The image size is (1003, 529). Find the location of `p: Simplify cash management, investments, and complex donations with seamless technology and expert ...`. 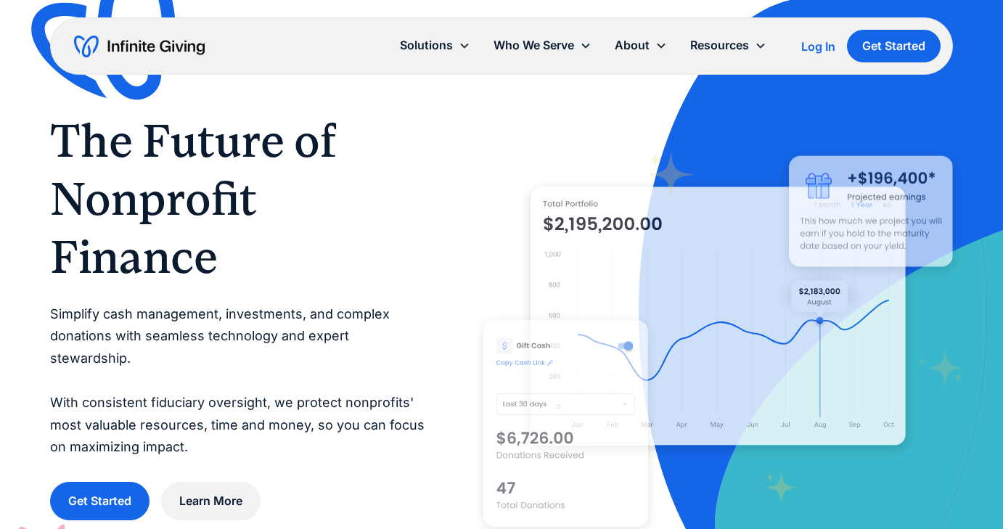

p: Simplify cash management, investments, and complex donations with seamless technology and expert ... is located at coordinates (237, 381).